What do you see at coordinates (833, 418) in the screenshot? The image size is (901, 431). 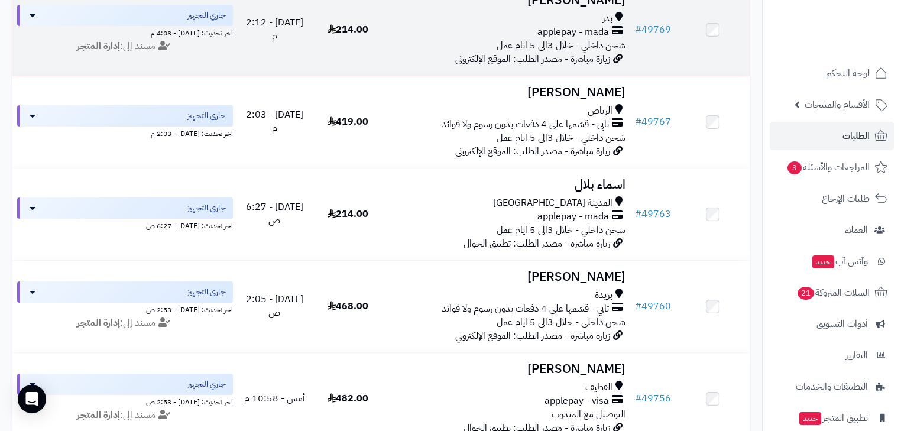 I see `span: تطبيق المتجر` at bounding box center [833, 418].